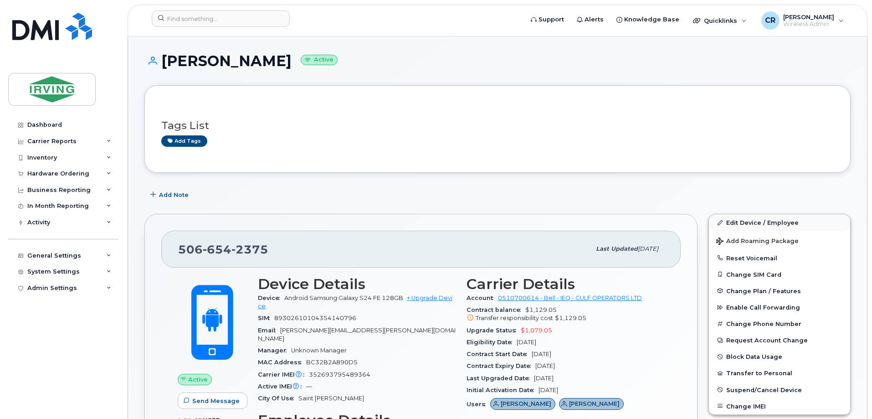 This screenshot has width=872, height=419. I want to click on span: Email, so click(269, 330).